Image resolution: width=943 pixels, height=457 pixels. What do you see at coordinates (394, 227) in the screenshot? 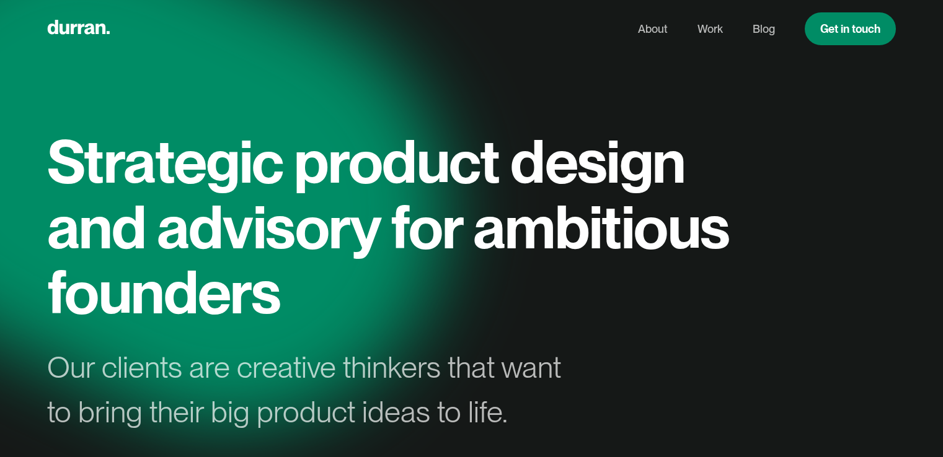
I see `h1: Strategic product design and advisory for ambitious founders` at bounding box center [394, 227].